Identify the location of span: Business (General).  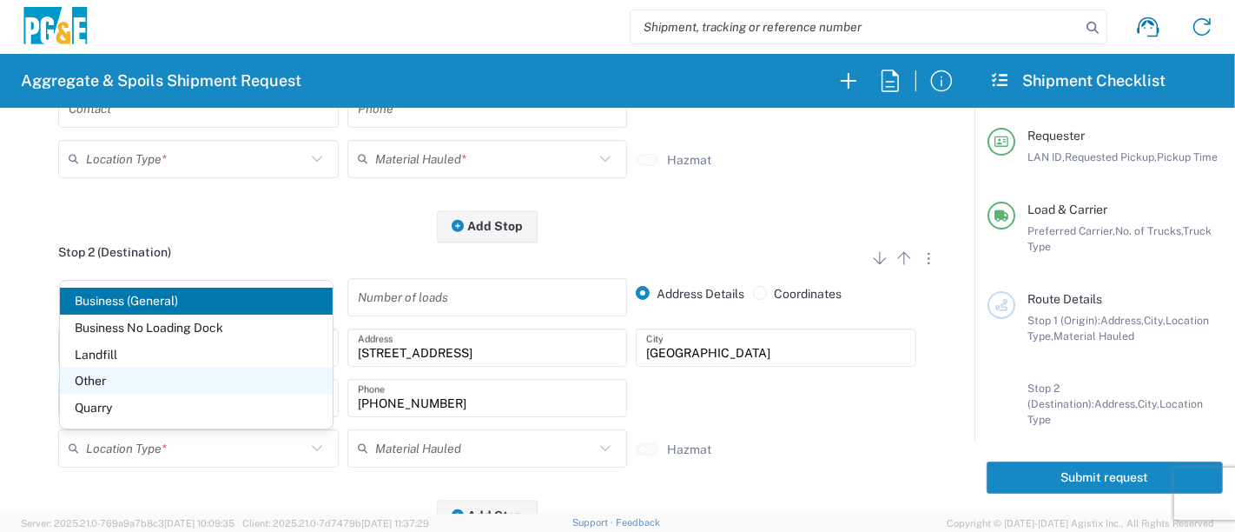
(196, 301).